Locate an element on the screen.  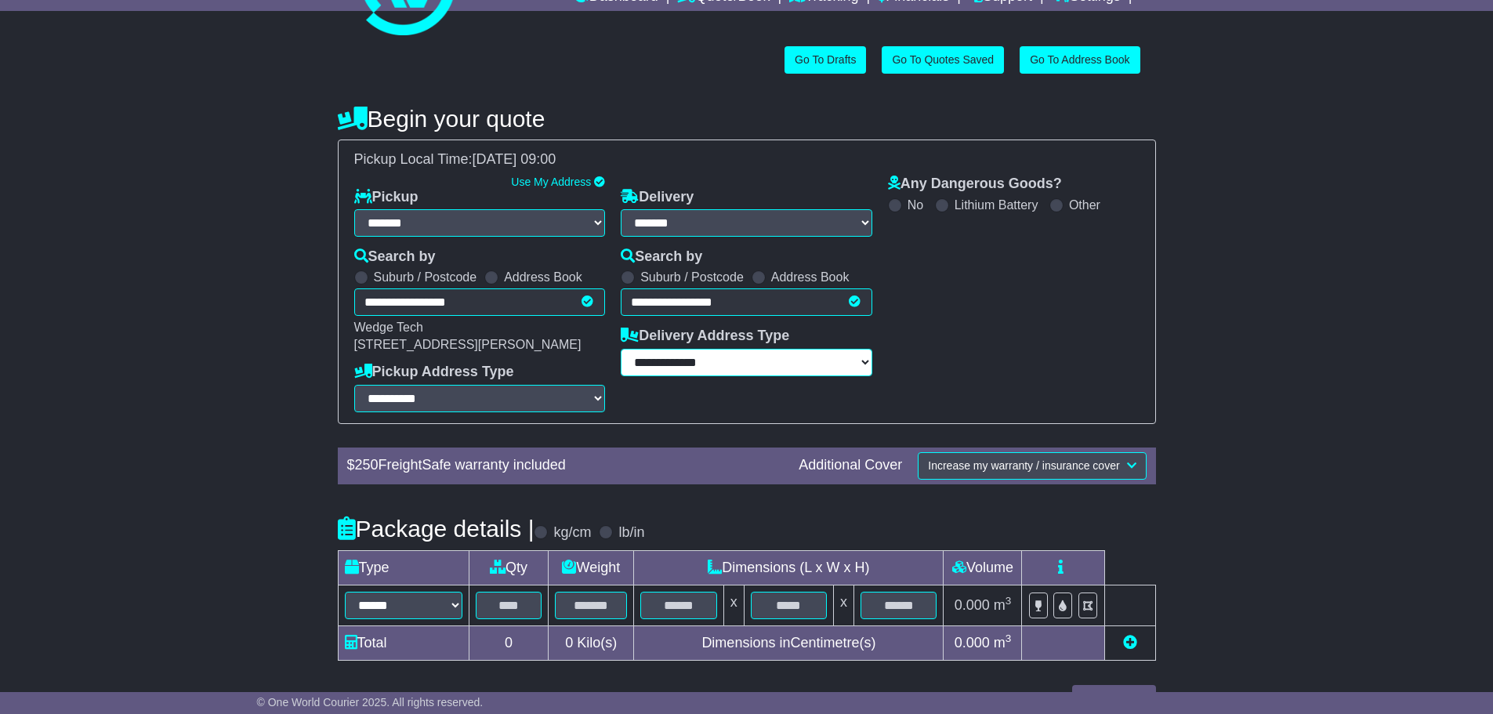
td: 0 is located at coordinates (509, 643).